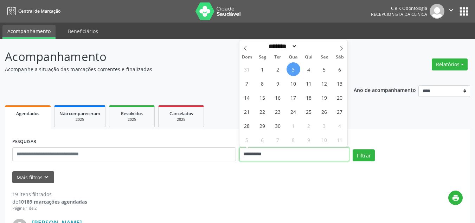 The image size is (475, 223). I want to click on a: Acompanhamento, so click(29, 32).